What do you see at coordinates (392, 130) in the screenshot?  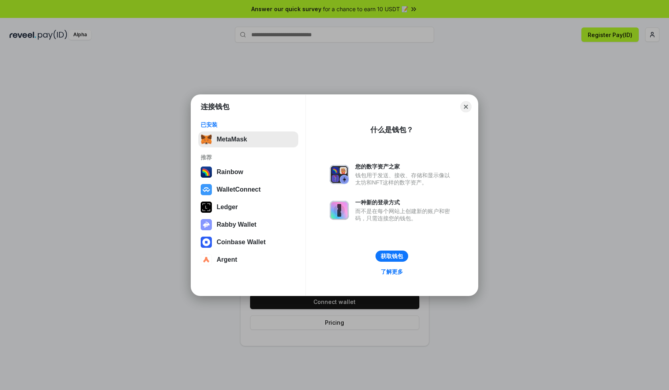 I see `div: 什么是钱包？` at bounding box center [392, 130].